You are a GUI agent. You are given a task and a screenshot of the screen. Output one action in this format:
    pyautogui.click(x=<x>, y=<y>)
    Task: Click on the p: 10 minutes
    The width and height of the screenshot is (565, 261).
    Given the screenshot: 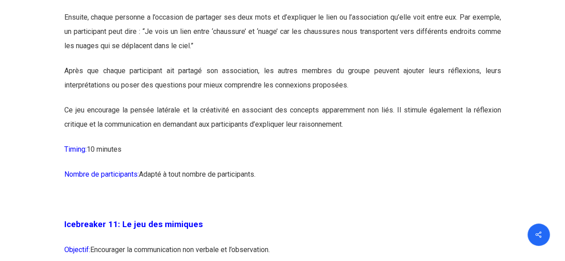 What is the action you would take?
    pyautogui.click(x=283, y=155)
    